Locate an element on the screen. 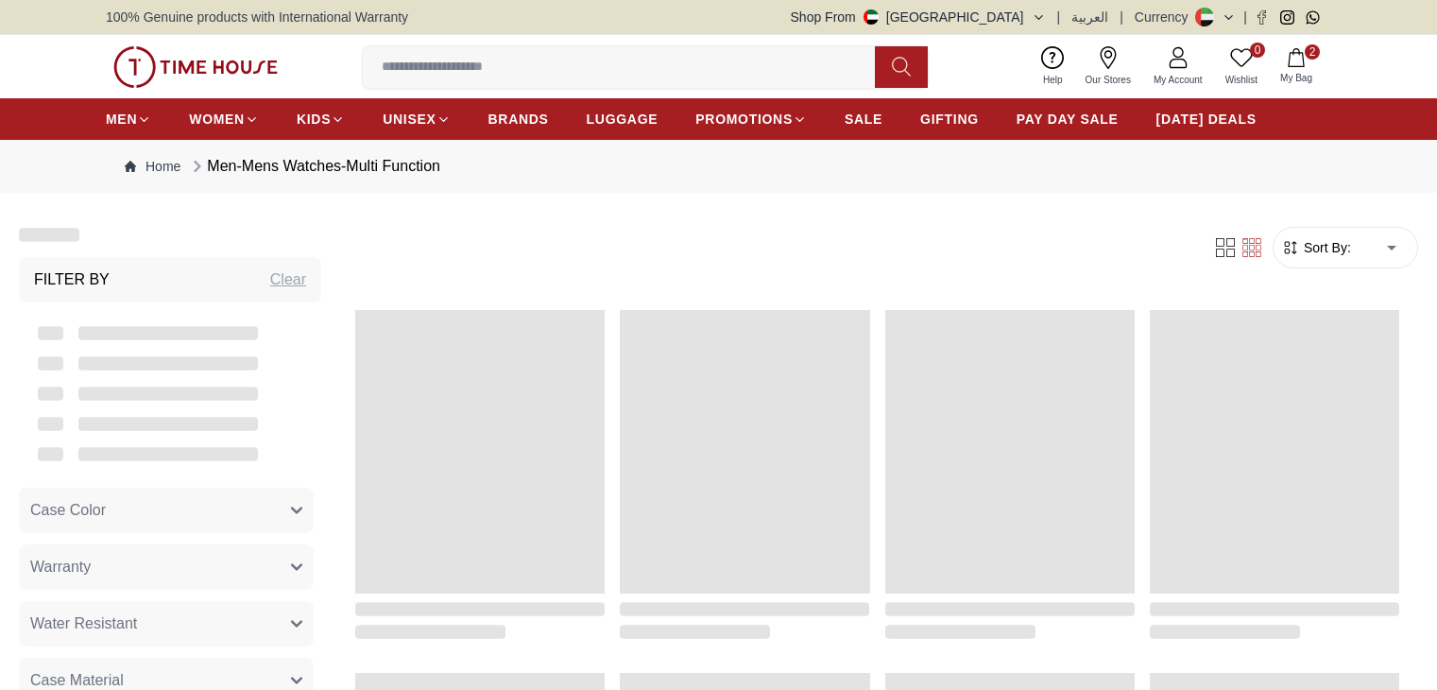  span: BRANDS is located at coordinates (519, 119).